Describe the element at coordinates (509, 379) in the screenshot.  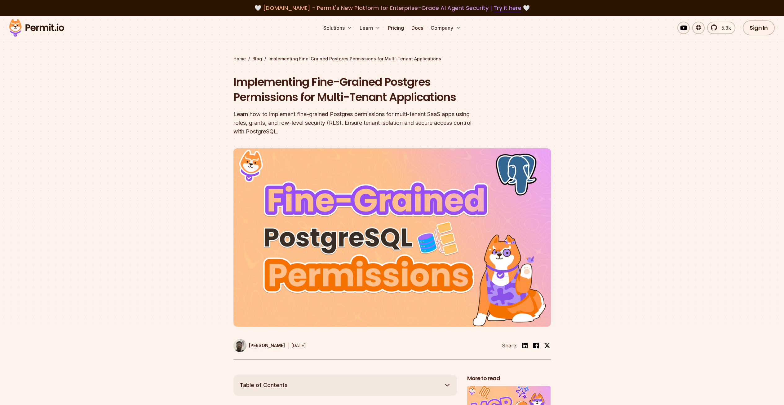
I see `h2: More to read` at that location.